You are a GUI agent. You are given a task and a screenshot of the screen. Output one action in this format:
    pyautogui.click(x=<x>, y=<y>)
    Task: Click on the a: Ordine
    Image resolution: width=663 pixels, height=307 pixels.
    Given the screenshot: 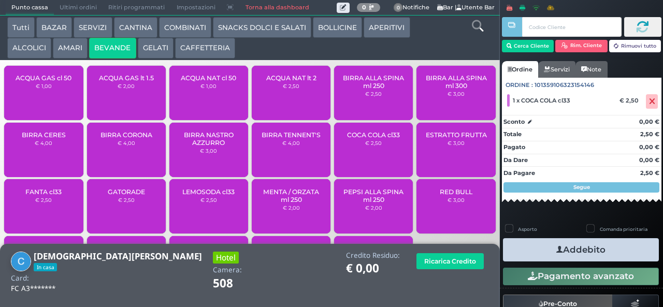 What is the action you would take?
    pyautogui.click(x=520, y=69)
    